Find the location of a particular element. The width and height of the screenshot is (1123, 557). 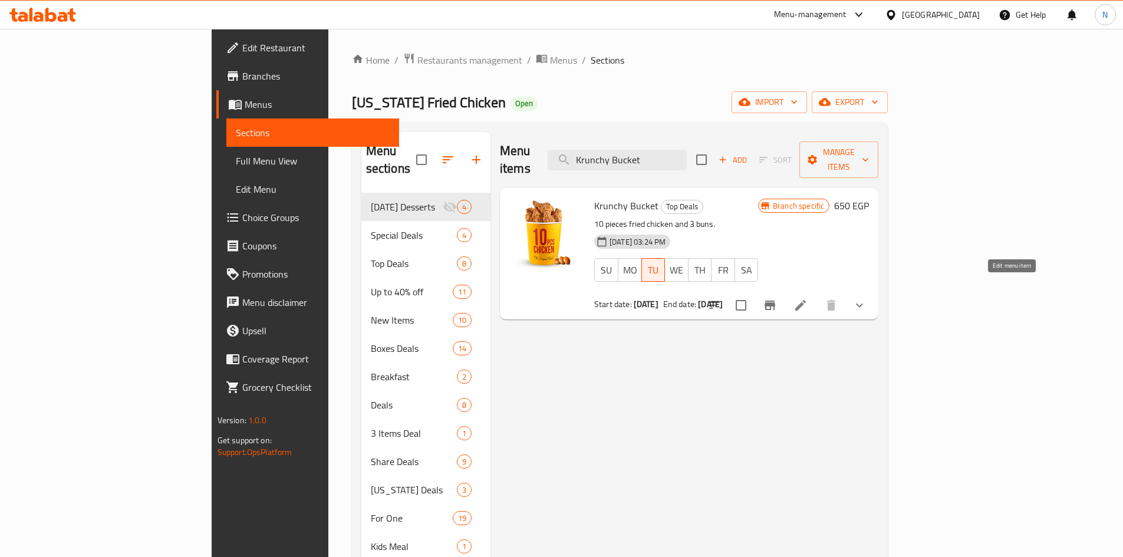

span: Kids Meal is located at coordinates (414, 547).